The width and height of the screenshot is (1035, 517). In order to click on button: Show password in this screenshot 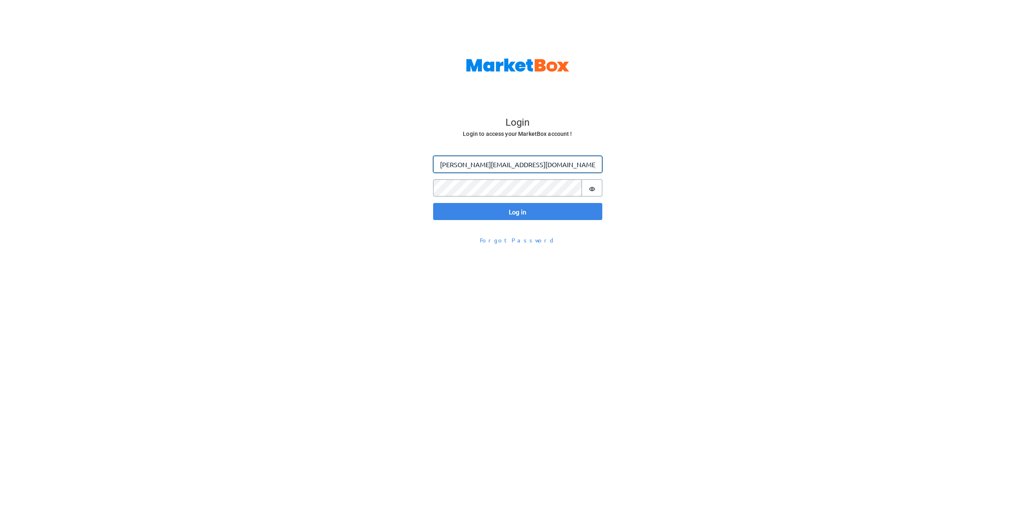, I will do `click(592, 188)`.